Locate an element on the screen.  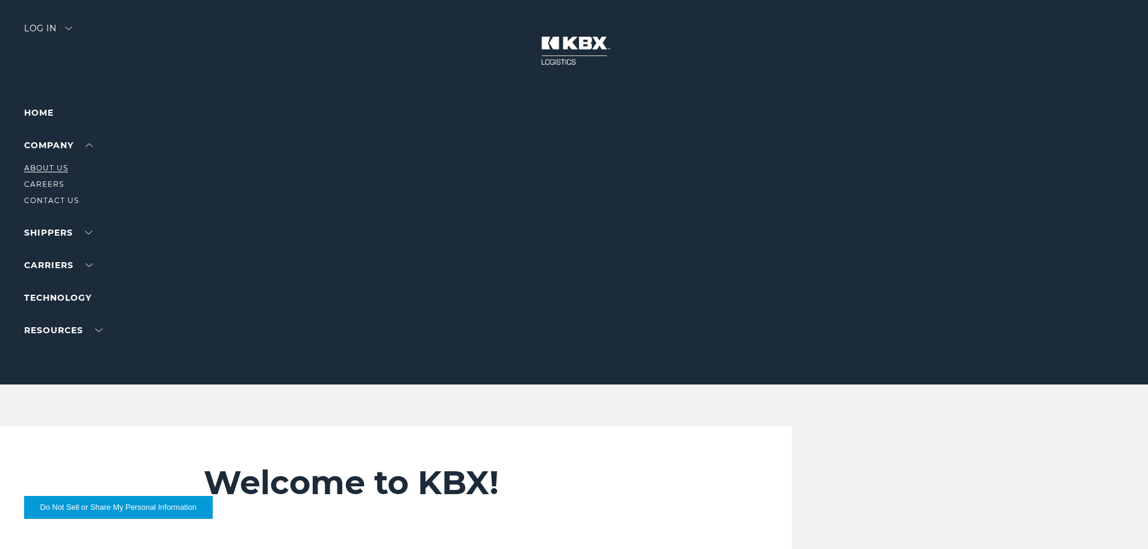
a: About Us is located at coordinates (46, 168).